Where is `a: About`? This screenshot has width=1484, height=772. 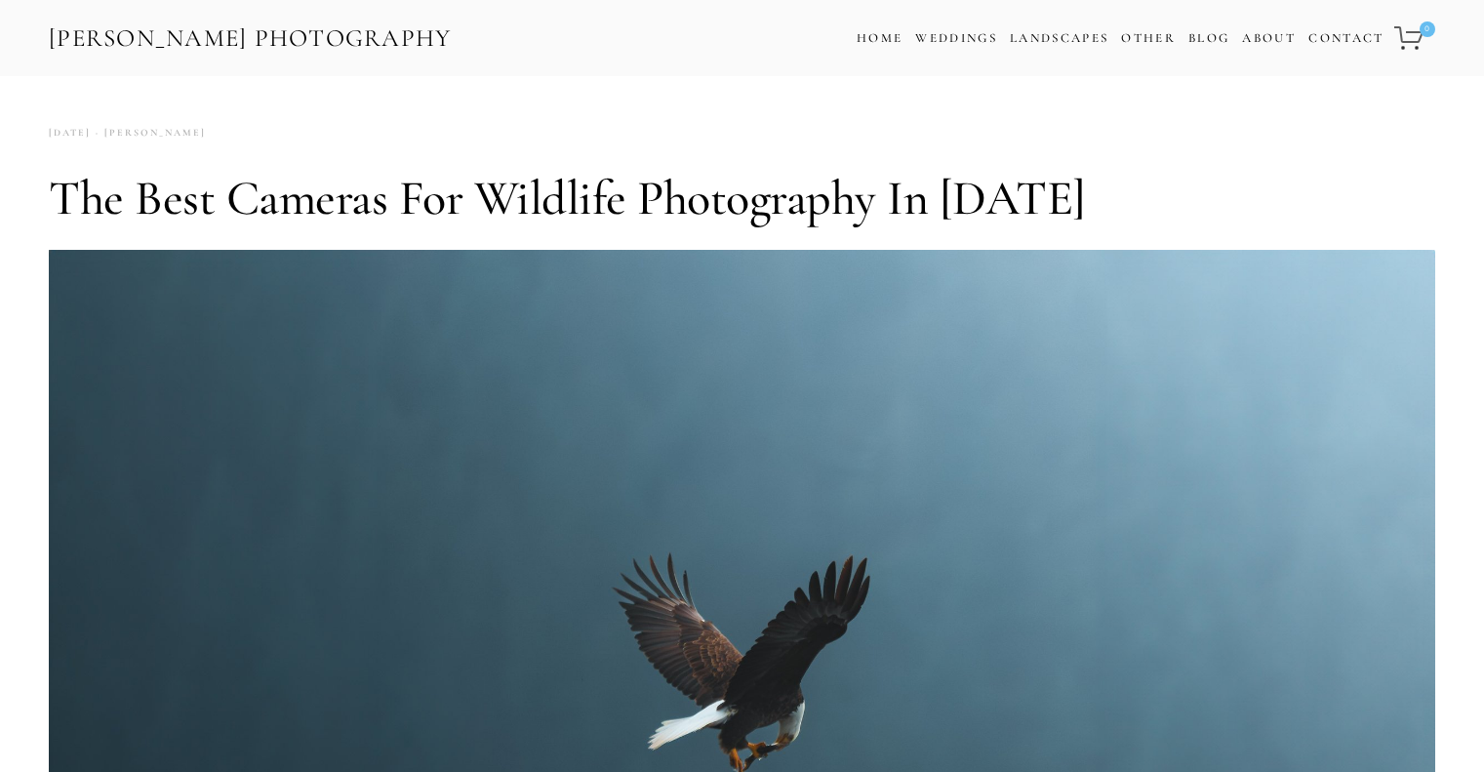
a: About is located at coordinates (1269, 38).